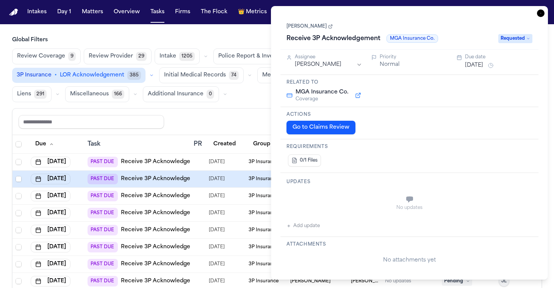 The height and width of the screenshot is (288, 554). I want to click on span: 385, so click(134, 75).